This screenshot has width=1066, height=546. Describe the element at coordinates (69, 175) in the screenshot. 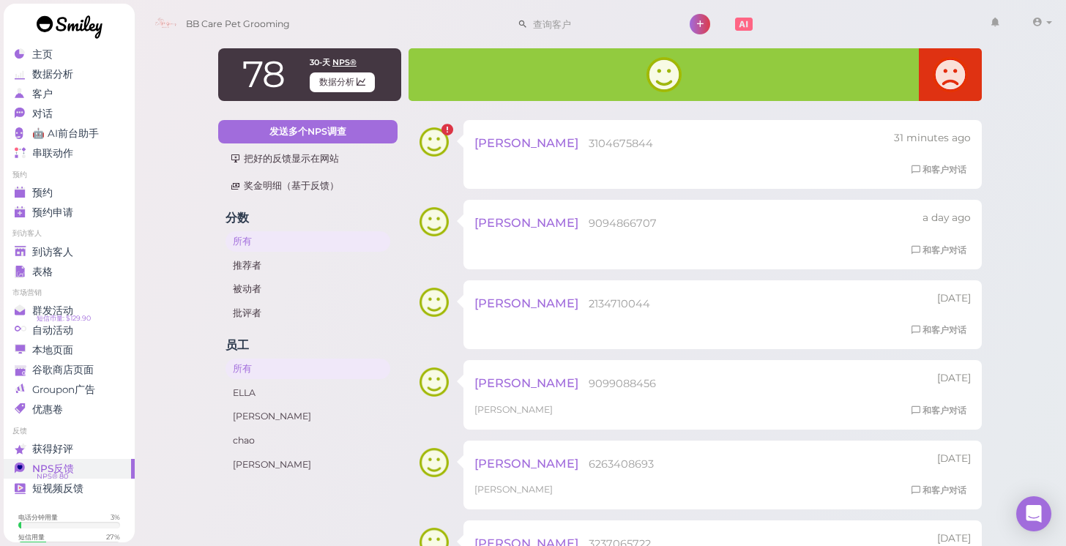

I see `li: 预约` at that location.